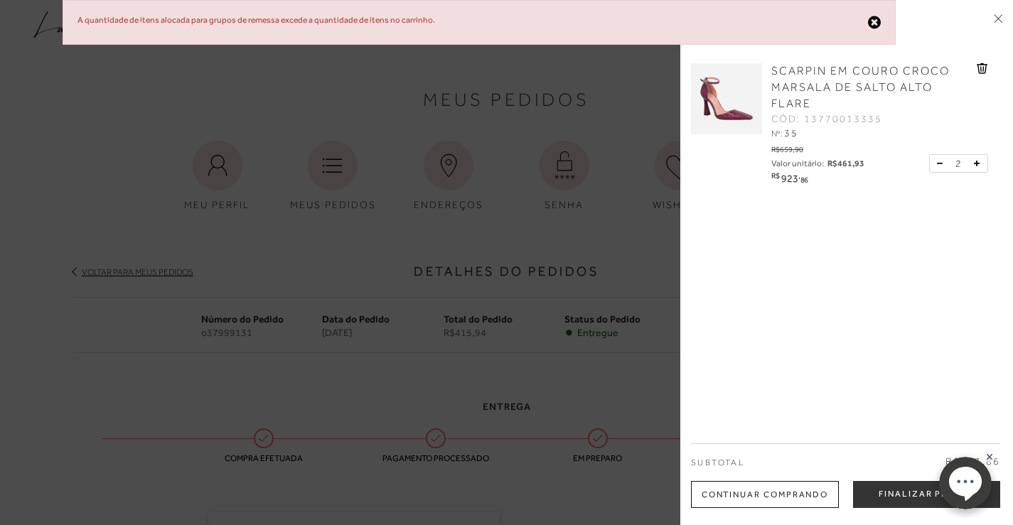  What do you see at coordinates (827, 119) in the screenshot?
I see `span: CÓD: 13770013335` at bounding box center [827, 119].